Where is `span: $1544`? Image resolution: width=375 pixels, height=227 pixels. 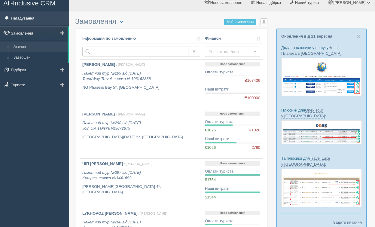 span: $1544 is located at coordinates (210, 197).